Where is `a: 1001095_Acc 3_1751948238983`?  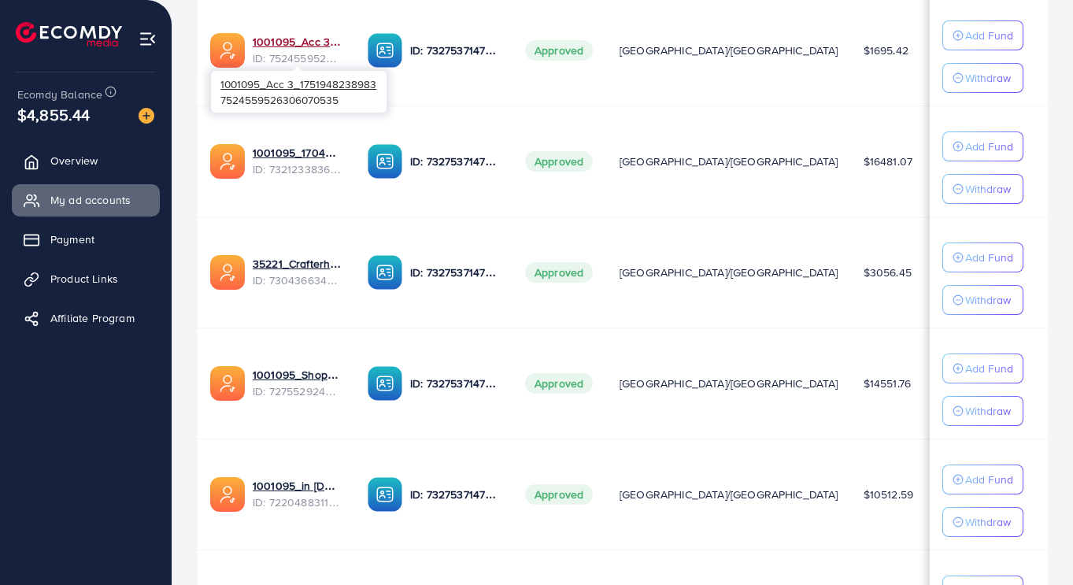 a: 1001095_Acc 3_1751948238983 is located at coordinates (297, 42).